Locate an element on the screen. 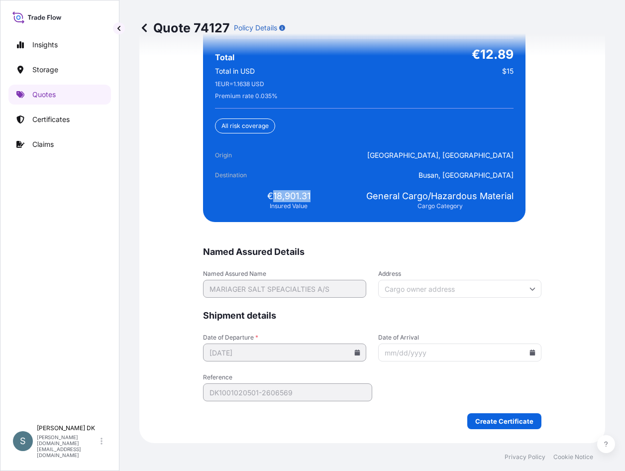 Image resolution: width=625 pixels, height=471 pixels. span: Cargo Category is located at coordinates (440, 206).